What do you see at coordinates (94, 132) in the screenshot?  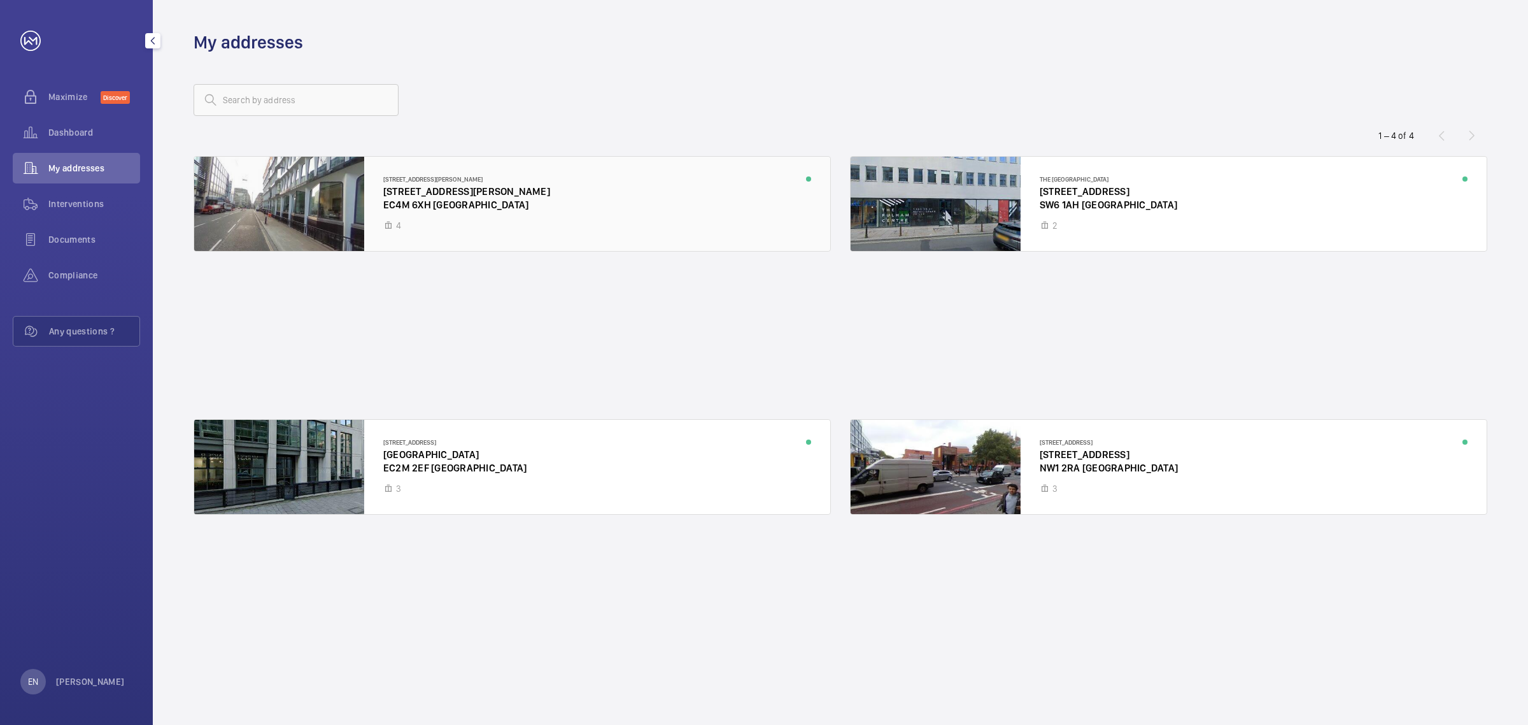 I see `span: Dashboard` at bounding box center [94, 132].